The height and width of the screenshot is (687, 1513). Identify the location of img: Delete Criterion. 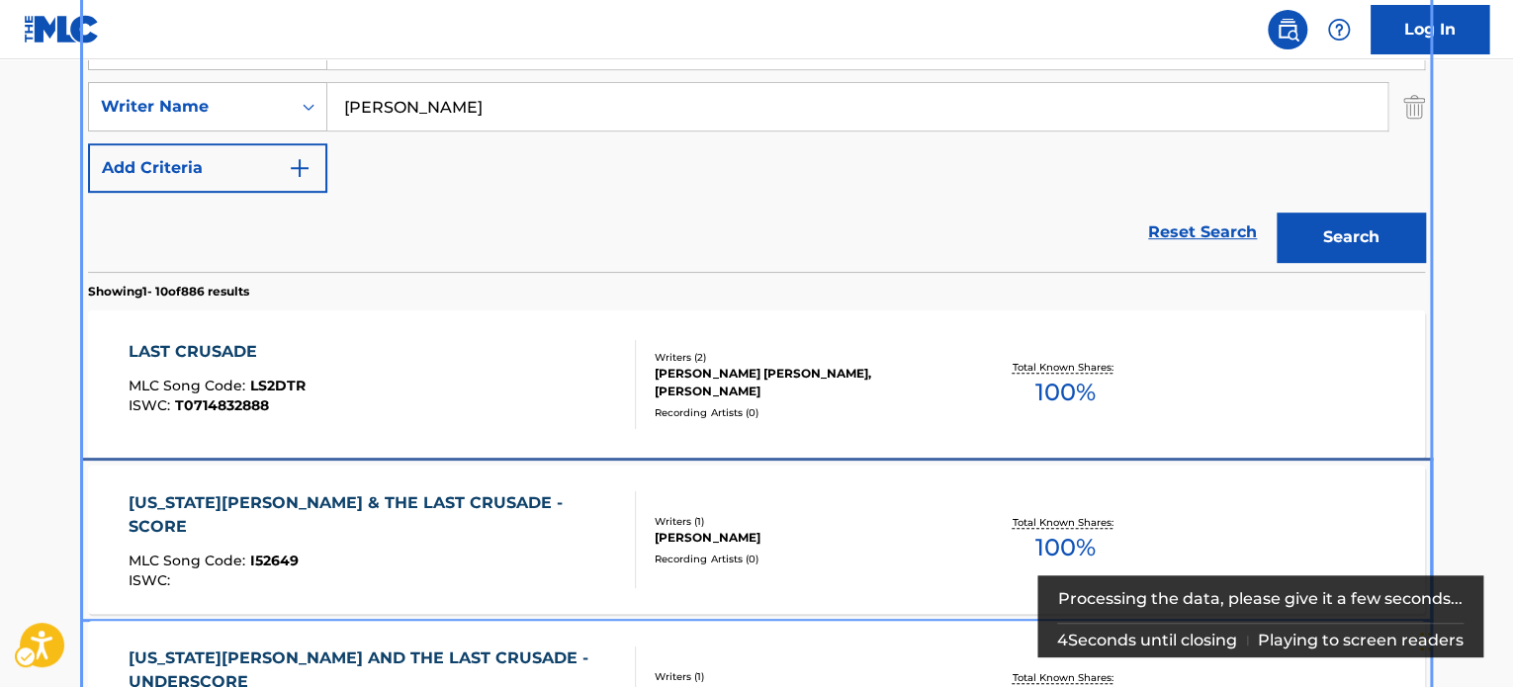
(1414, 107).